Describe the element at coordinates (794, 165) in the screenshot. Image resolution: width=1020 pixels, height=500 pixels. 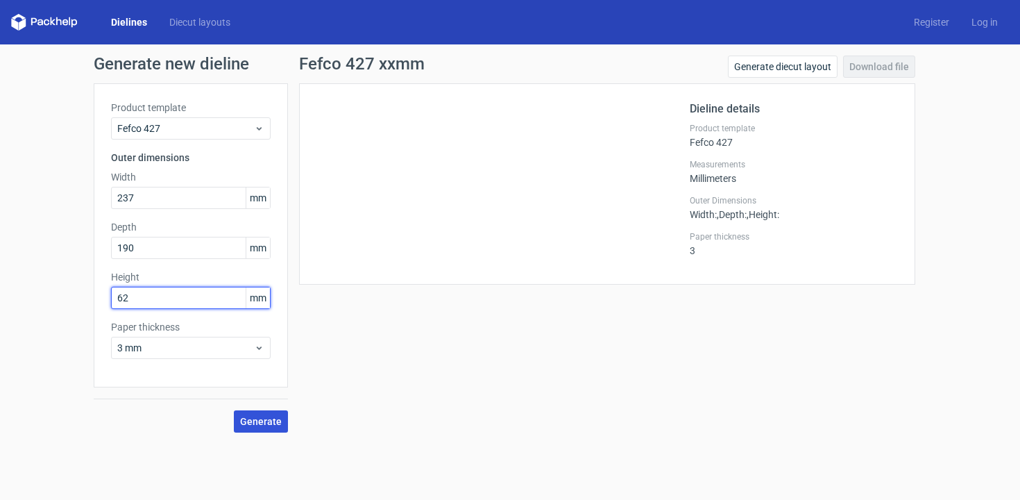
I see `label: Measurements` at that location.